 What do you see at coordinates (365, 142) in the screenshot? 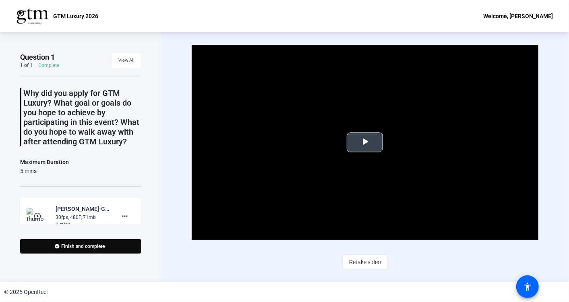
I see `div: Video Player` at bounding box center [365, 142].